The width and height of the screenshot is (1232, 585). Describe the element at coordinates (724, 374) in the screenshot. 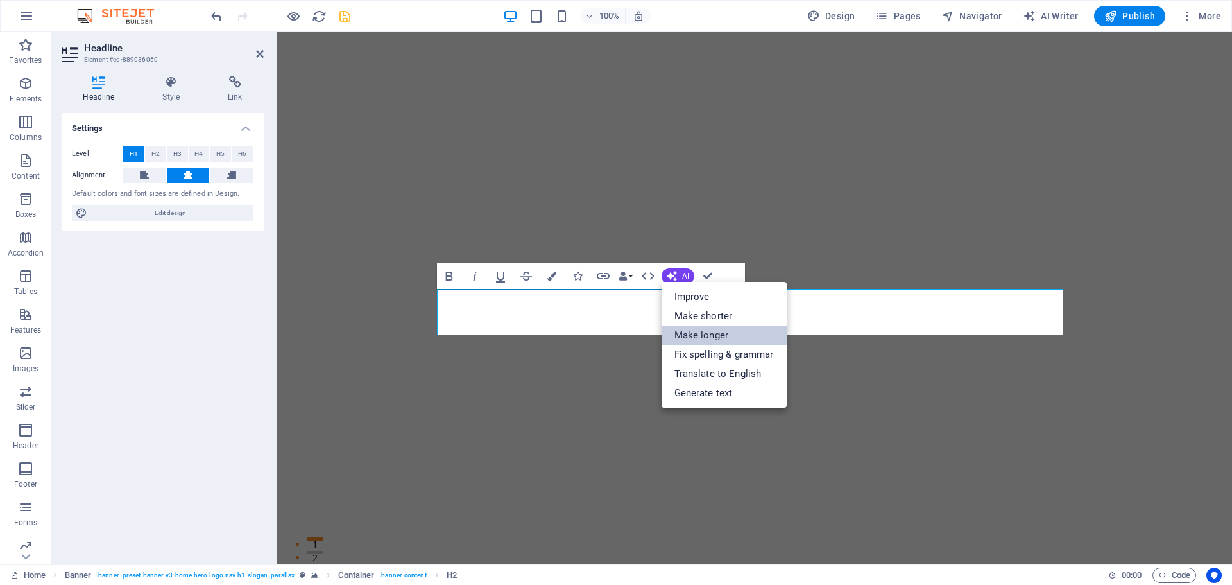

I see `a: Translate to English` at that location.